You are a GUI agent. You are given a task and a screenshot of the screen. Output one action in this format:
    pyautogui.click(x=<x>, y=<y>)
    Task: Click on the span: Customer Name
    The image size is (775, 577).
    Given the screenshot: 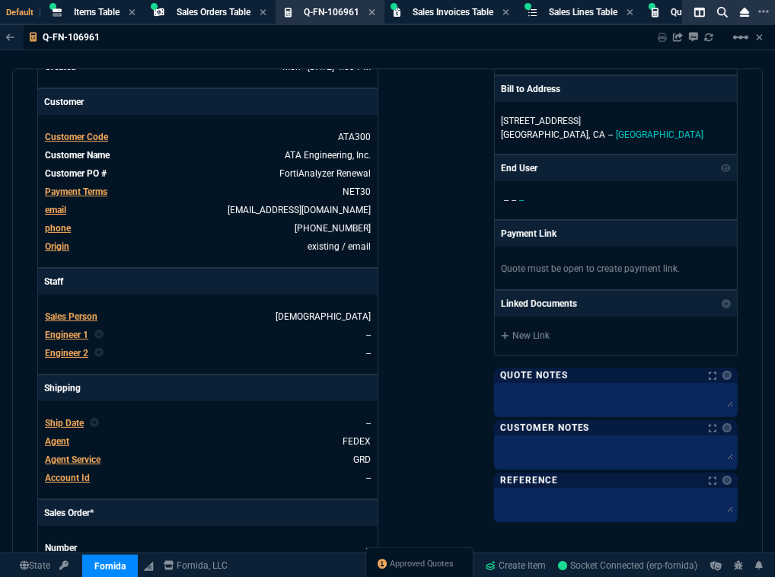 What is the action you would take?
    pyautogui.click(x=77, y=155)
    